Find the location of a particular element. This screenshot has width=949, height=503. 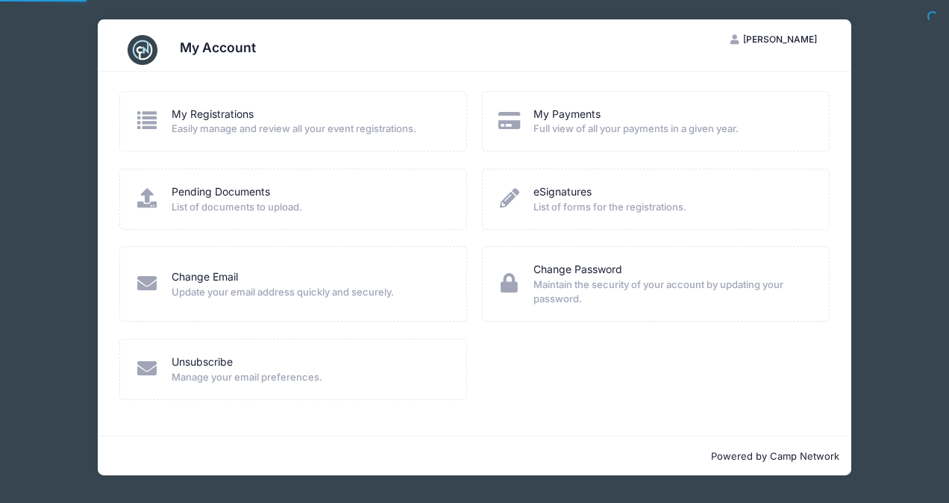

img: CampNetwork is located at coordinates (143, 50).